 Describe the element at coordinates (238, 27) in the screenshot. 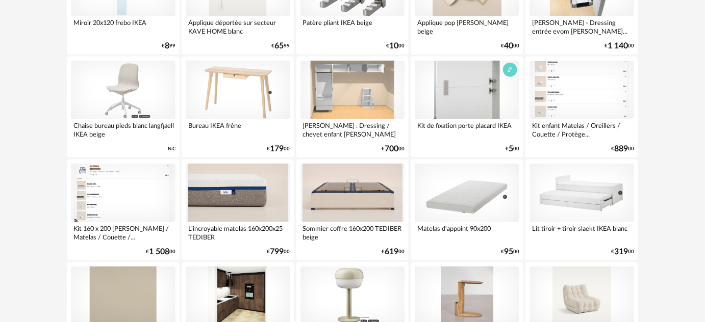

I see `div: Applique déportée sur secteur KAVE HOME blanc` at that location.